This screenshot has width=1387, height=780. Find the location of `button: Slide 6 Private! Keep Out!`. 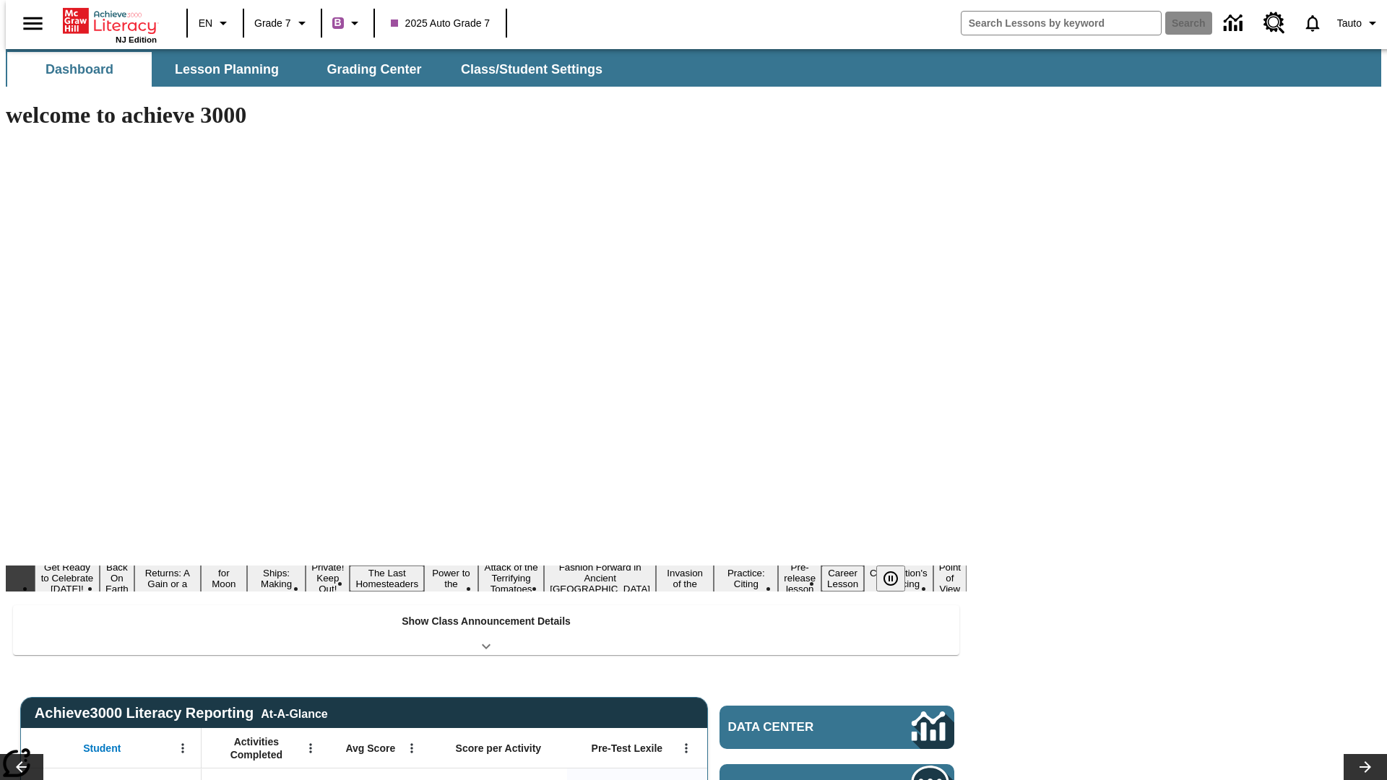

button: Slide 6 Private! Keep Out! is located at coordinates (327, 578).